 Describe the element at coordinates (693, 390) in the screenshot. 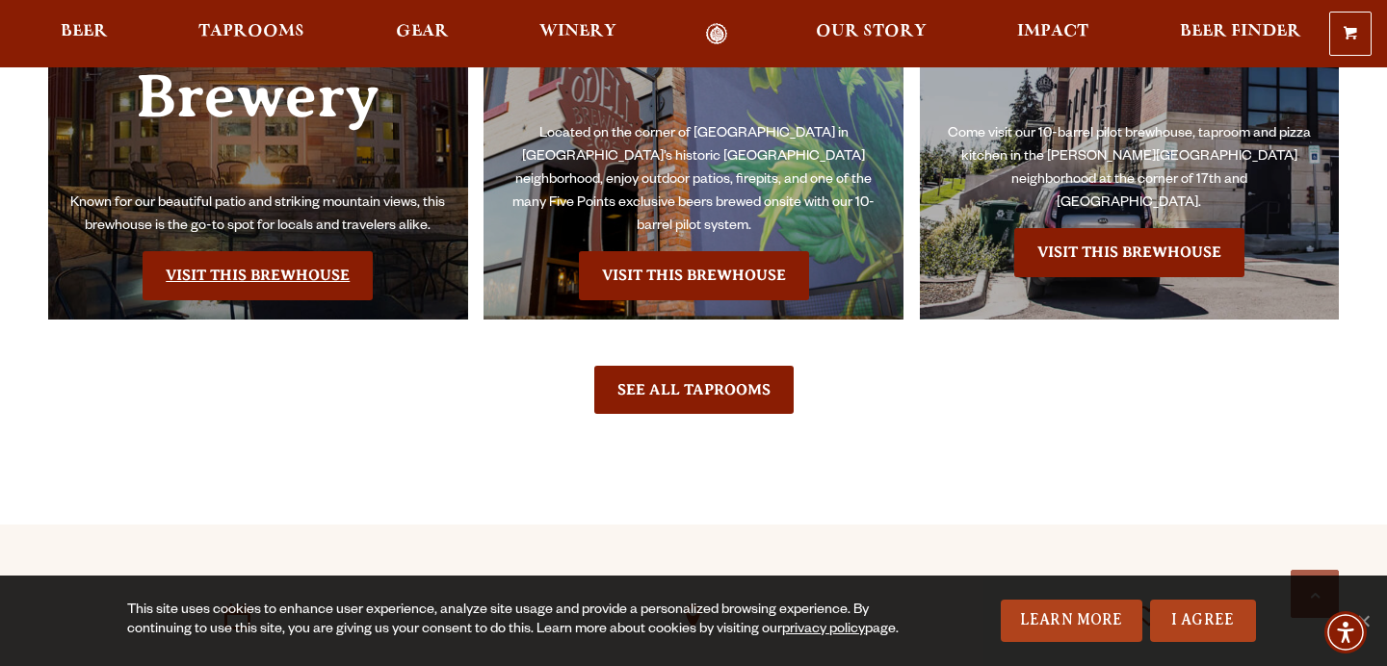

I see `a: See All Taprooms` at that location.